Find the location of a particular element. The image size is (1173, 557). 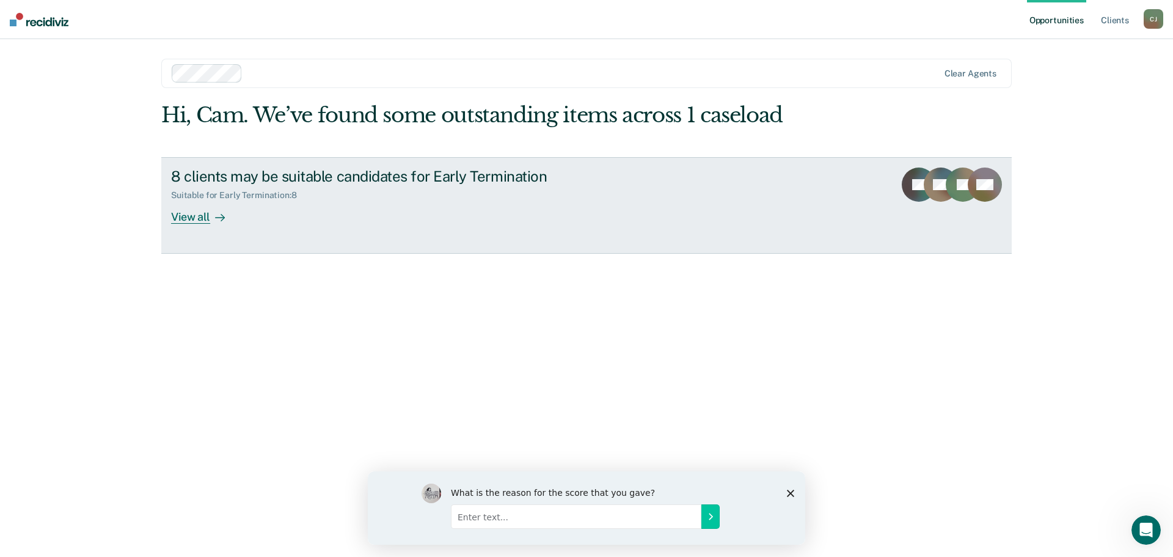

button: Submit your response is located at coordinates (343, 45).